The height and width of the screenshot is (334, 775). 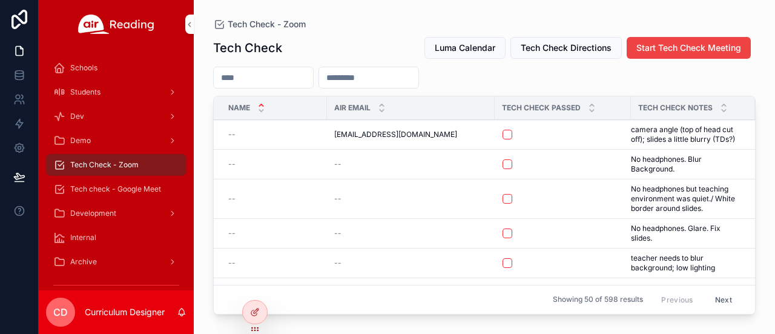 I want to click on a: Archive, so click(x=116, y=262).